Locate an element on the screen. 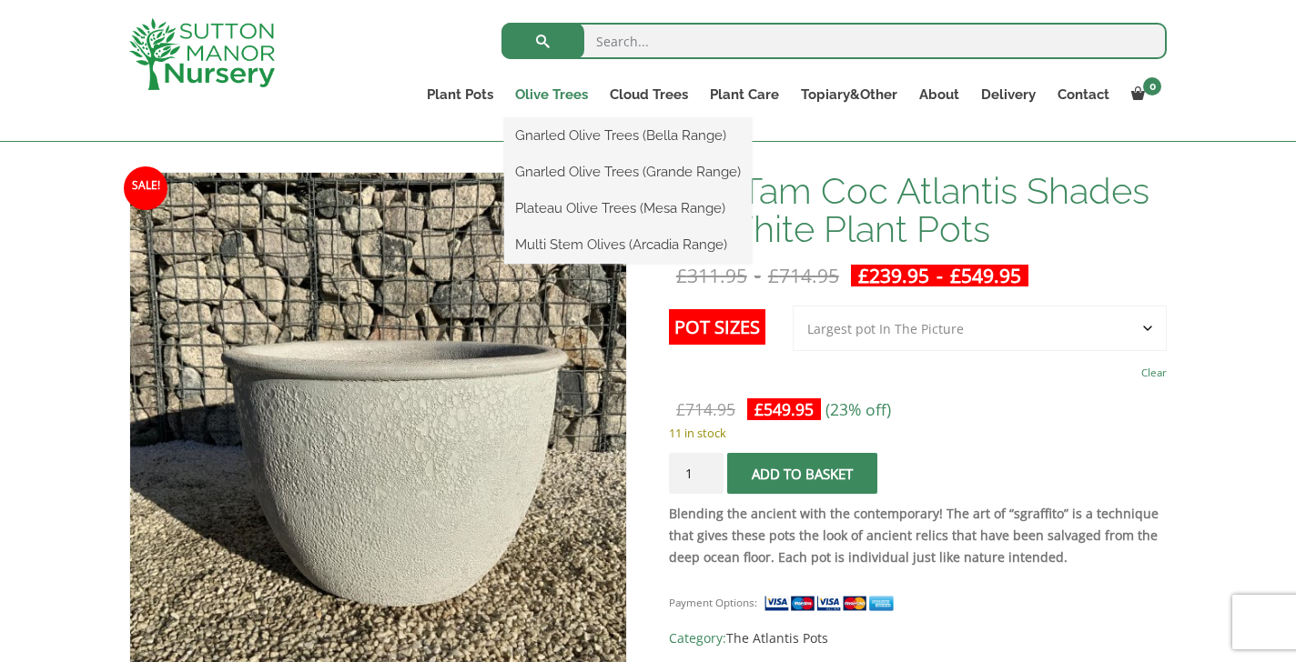 The image size is (1296, 662). a: Gnarled Olive Trees (Grande Range) is located at coordinates (628, 172).